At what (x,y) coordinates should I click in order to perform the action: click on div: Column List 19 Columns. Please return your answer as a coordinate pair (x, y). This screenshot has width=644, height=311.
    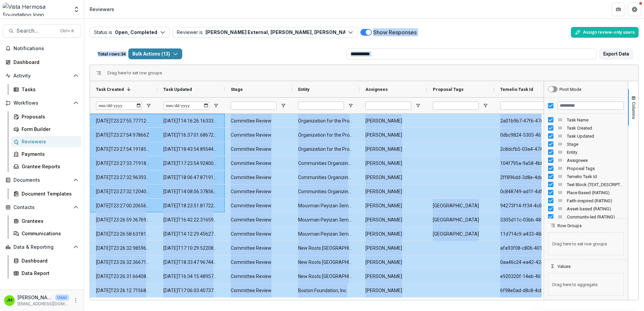
    Looking at the image, I should click on (586, 193).